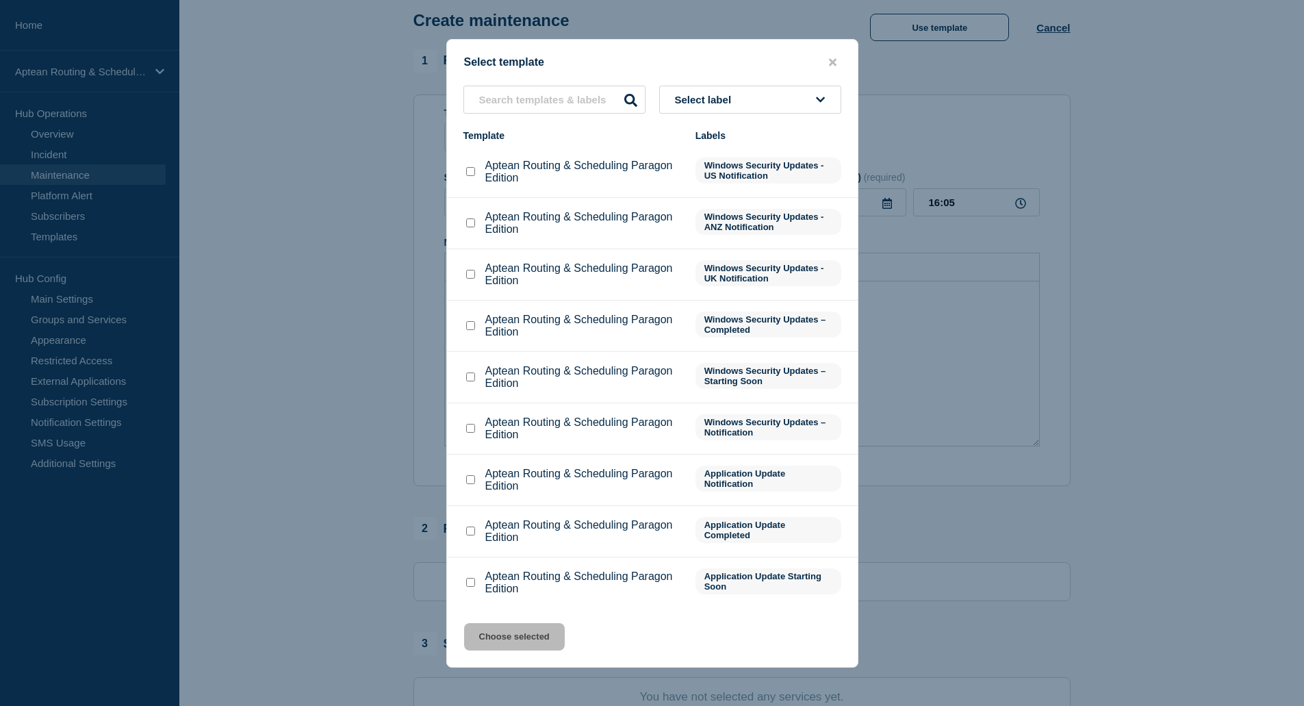 This screenshot has height=706, width=1304. What do you see at coordinates (768, 530) in the screenshot?
I see `span: Application Update Completed` at bounding box center [768, 530].